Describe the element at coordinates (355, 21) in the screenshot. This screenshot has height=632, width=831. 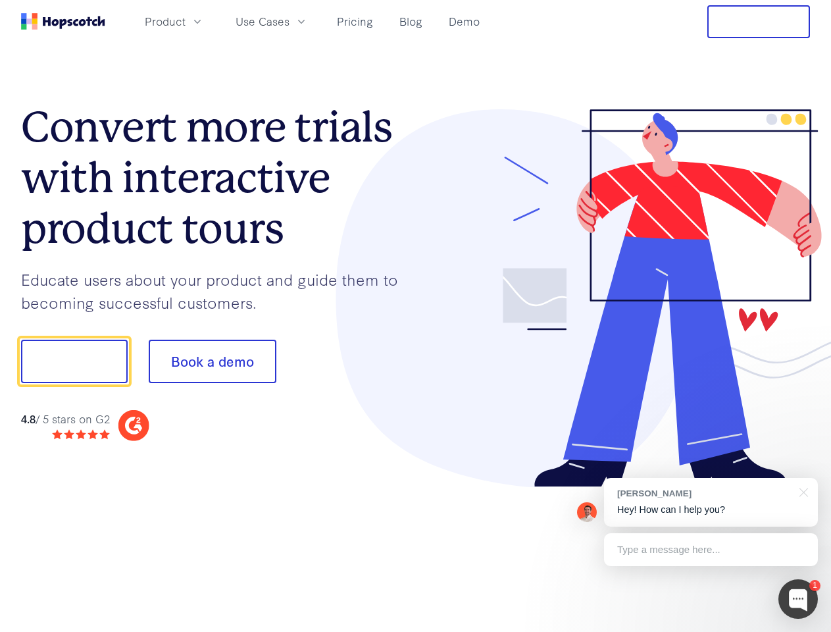
I see `a: Pricing` at that location.